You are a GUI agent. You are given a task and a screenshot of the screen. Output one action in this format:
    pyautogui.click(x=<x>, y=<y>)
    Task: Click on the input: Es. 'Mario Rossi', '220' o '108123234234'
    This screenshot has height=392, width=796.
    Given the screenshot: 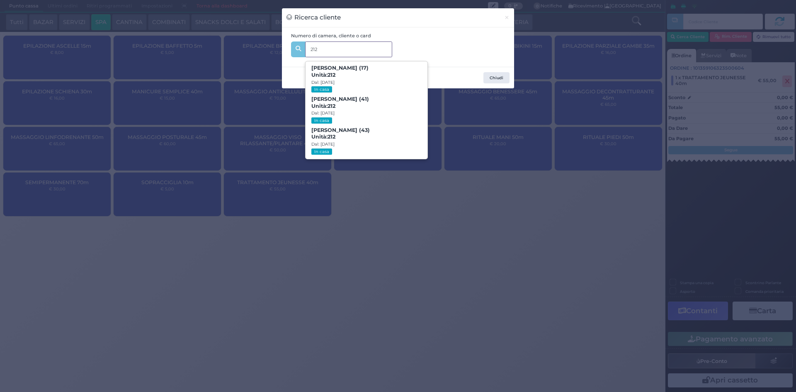 What is the action you would take?
    pyautogui.click(x=349, y=49)
    